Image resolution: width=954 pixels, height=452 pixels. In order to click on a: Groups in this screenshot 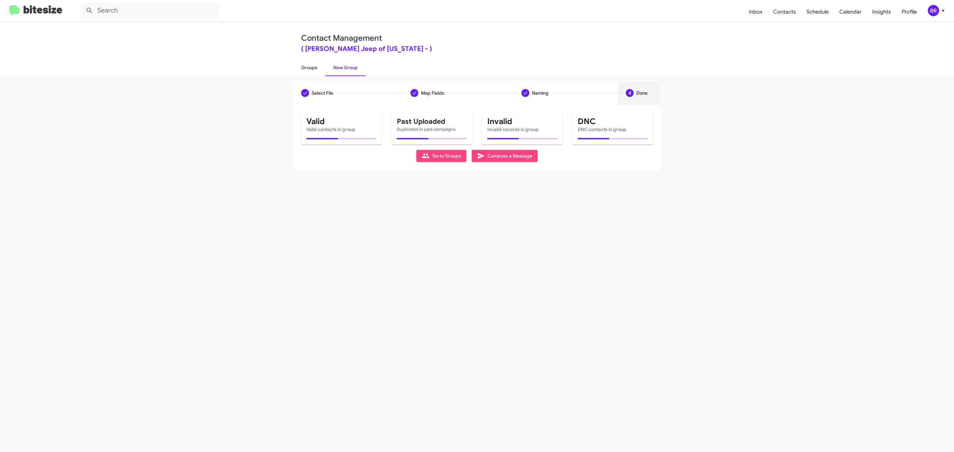, I will do `click(309, 68)`.